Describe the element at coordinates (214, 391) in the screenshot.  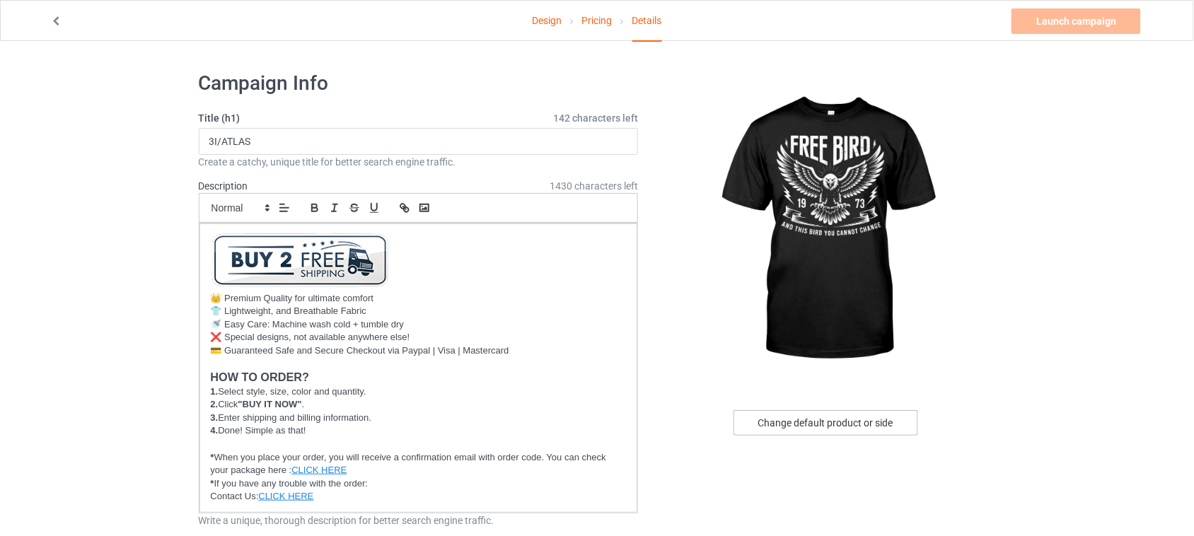
I see `strong: 1.` at that location.